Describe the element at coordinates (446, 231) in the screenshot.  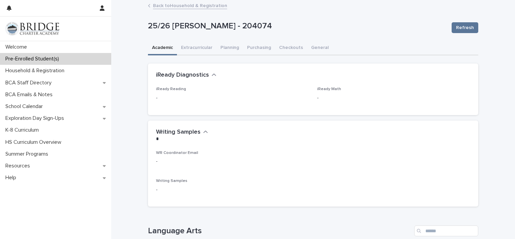
I see `input: Search` at that location.